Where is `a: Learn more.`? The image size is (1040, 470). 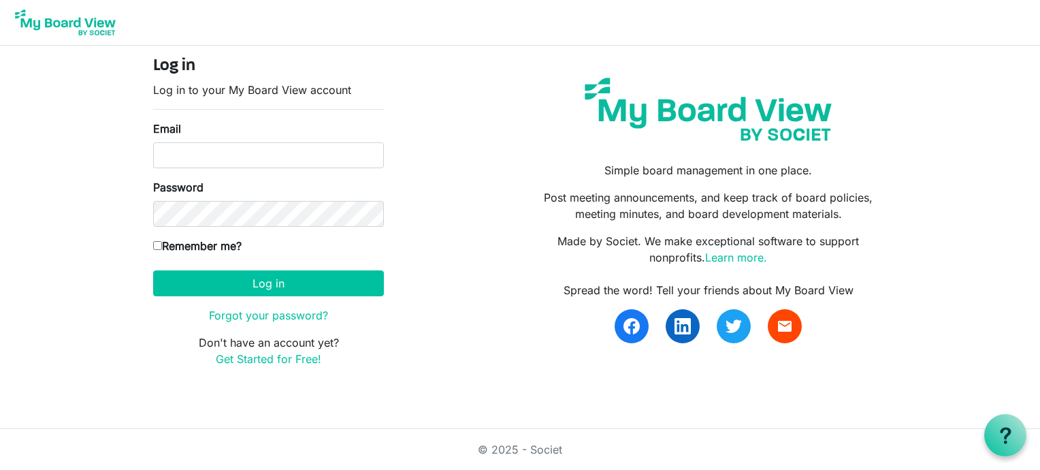
a: Learn more. is located at coordinates (736, 257).